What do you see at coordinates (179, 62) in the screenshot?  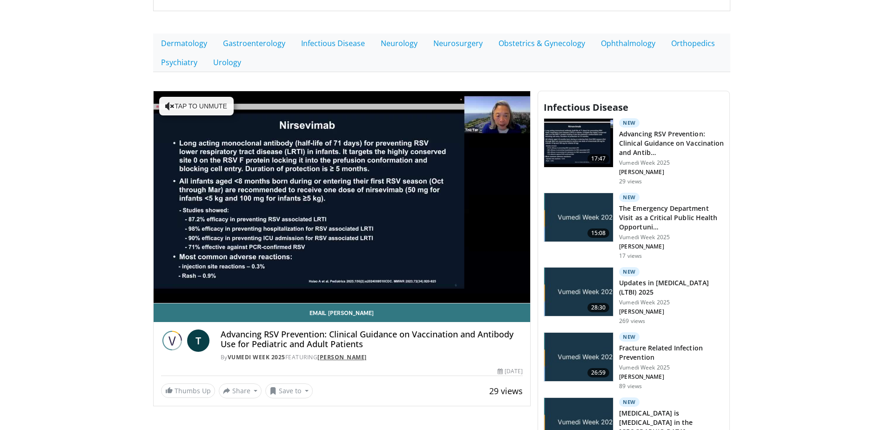 I see `a: Psychiatry` at bounding box center [179, 62].